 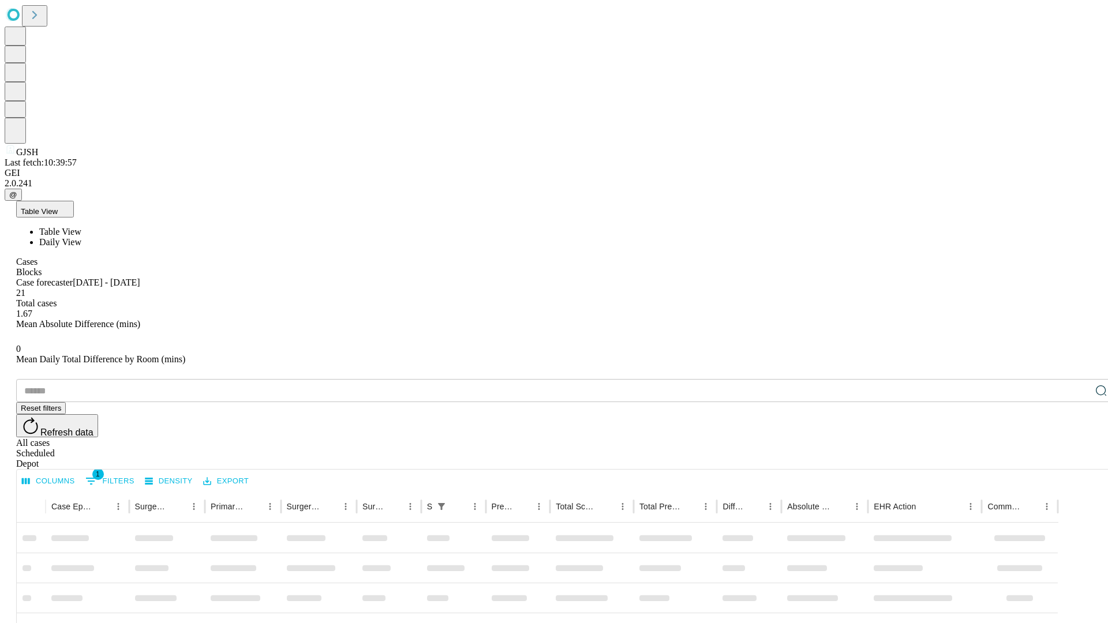 What do you see at coordinates (45, 209) in the screenshot?
I see `button: Table View` at bounding box center [45, 209].